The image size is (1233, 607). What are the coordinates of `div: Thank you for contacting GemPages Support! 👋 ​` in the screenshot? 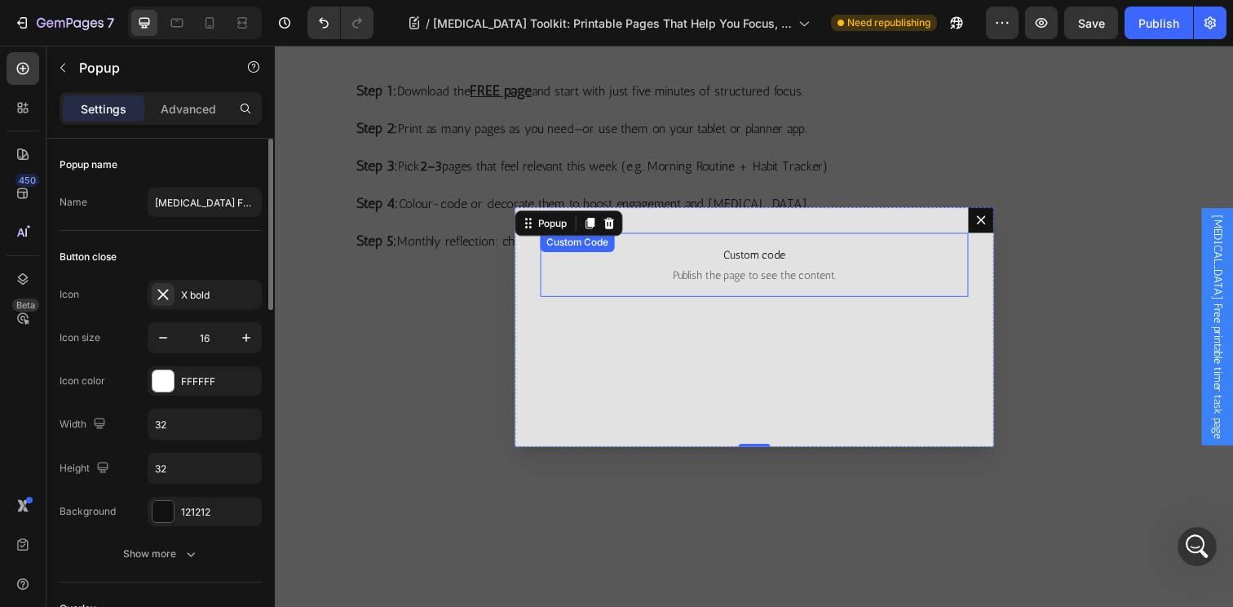 It's located at (140, 323).